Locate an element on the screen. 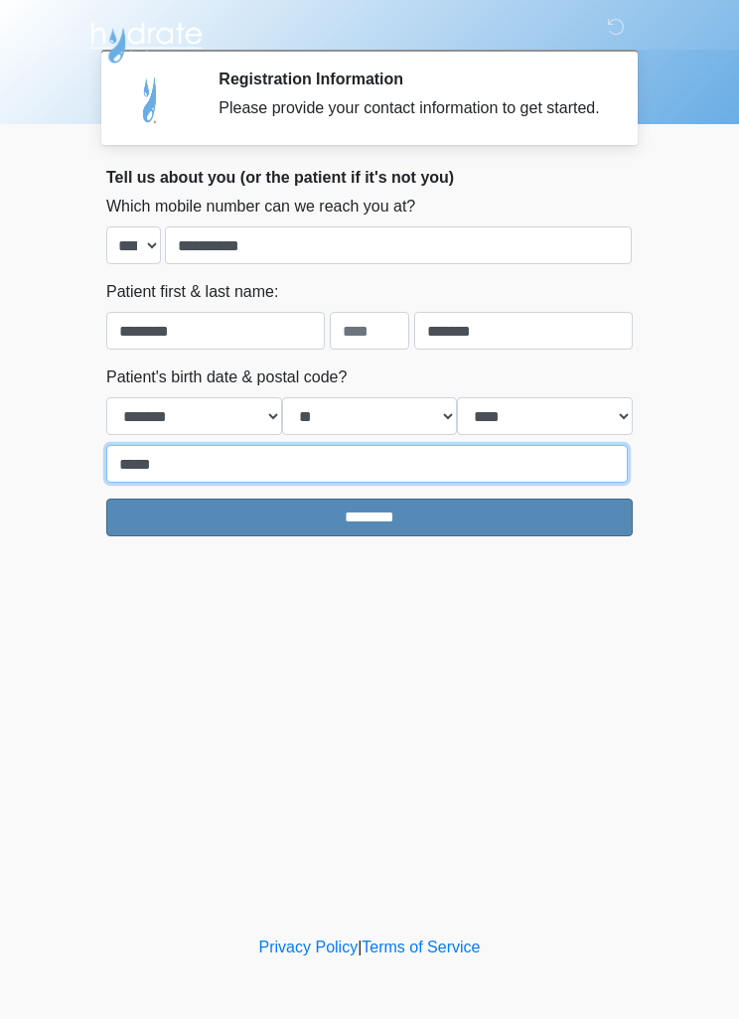  h2: Tell us about you (or the patient if it's not you) is located at coordinates (369, 177).